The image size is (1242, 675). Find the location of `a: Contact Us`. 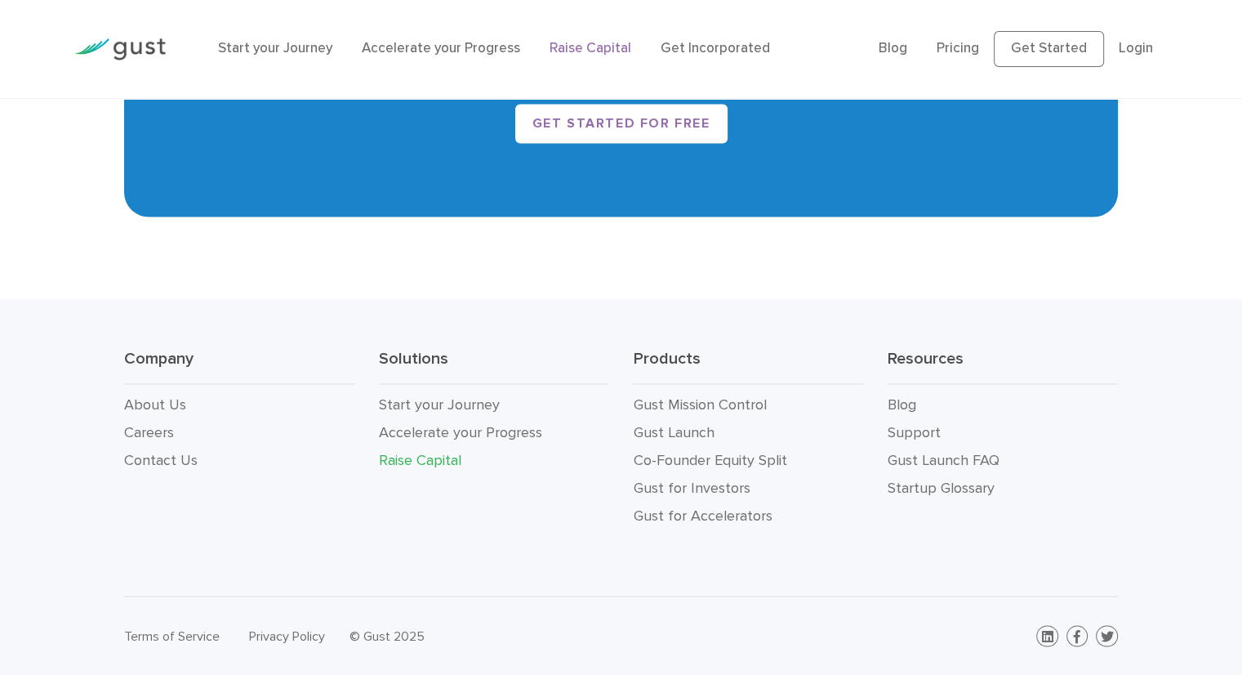

a: Contact Us is located at coordinates (161, 459).